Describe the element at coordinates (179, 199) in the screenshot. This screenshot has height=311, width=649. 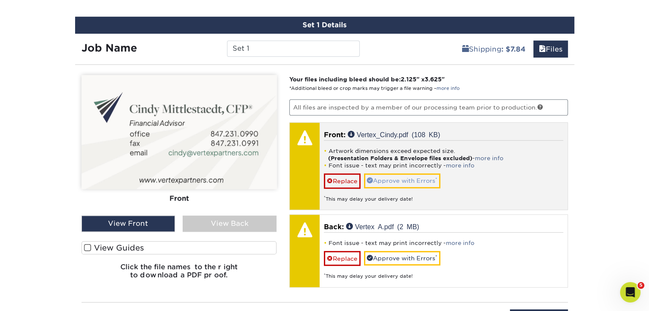
I see `div: Front` at that location.